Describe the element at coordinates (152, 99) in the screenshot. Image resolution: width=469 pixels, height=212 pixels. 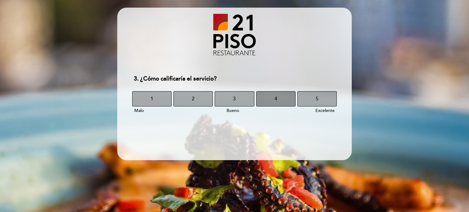
I see `span: 1` at that location.